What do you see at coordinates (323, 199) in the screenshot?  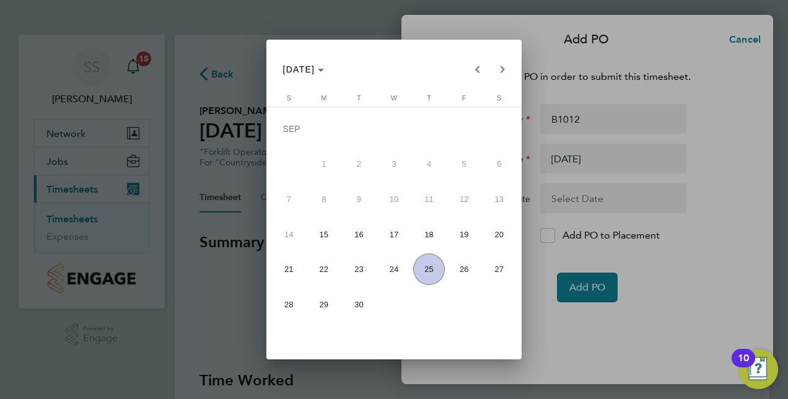 I see `span: 8` at bounding box center [323, 199].